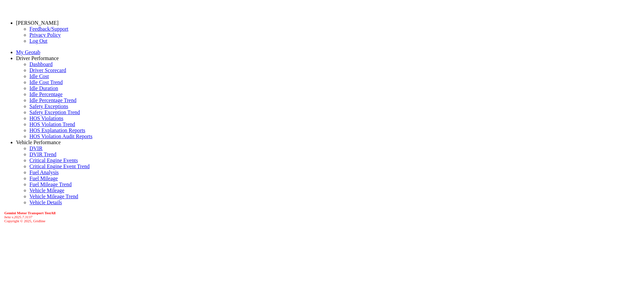 The image size is (642, 290). I want to click on i: beta v.2025.7.3137, so click(18, 217).